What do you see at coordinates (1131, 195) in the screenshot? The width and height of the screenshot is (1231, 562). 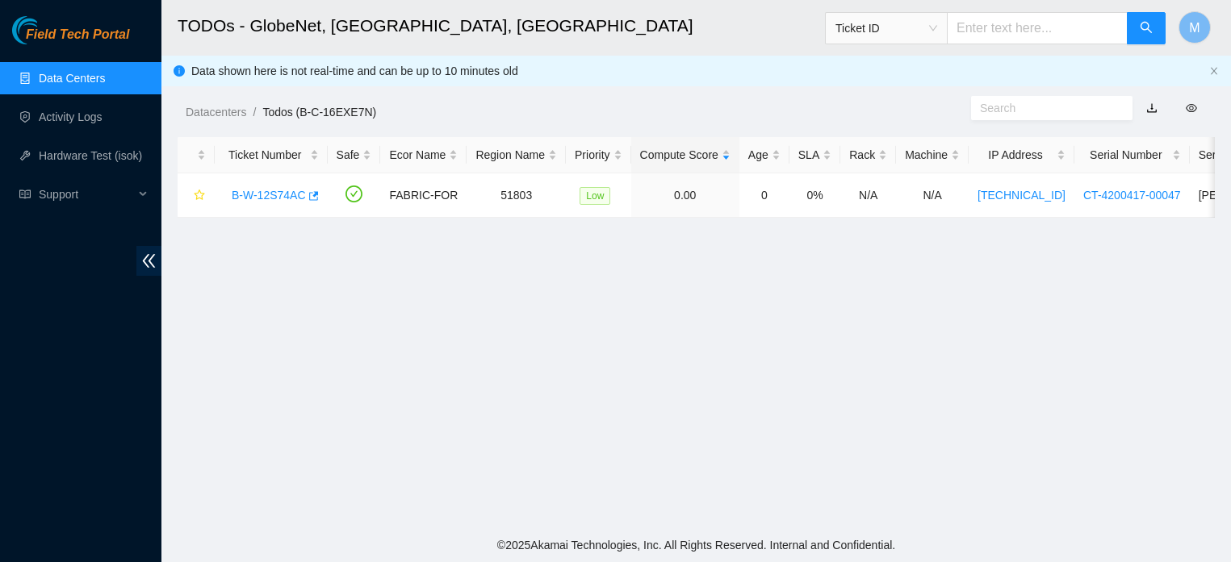 I see `a: CT-4200417-00047` at bounding box center [1131, 195].